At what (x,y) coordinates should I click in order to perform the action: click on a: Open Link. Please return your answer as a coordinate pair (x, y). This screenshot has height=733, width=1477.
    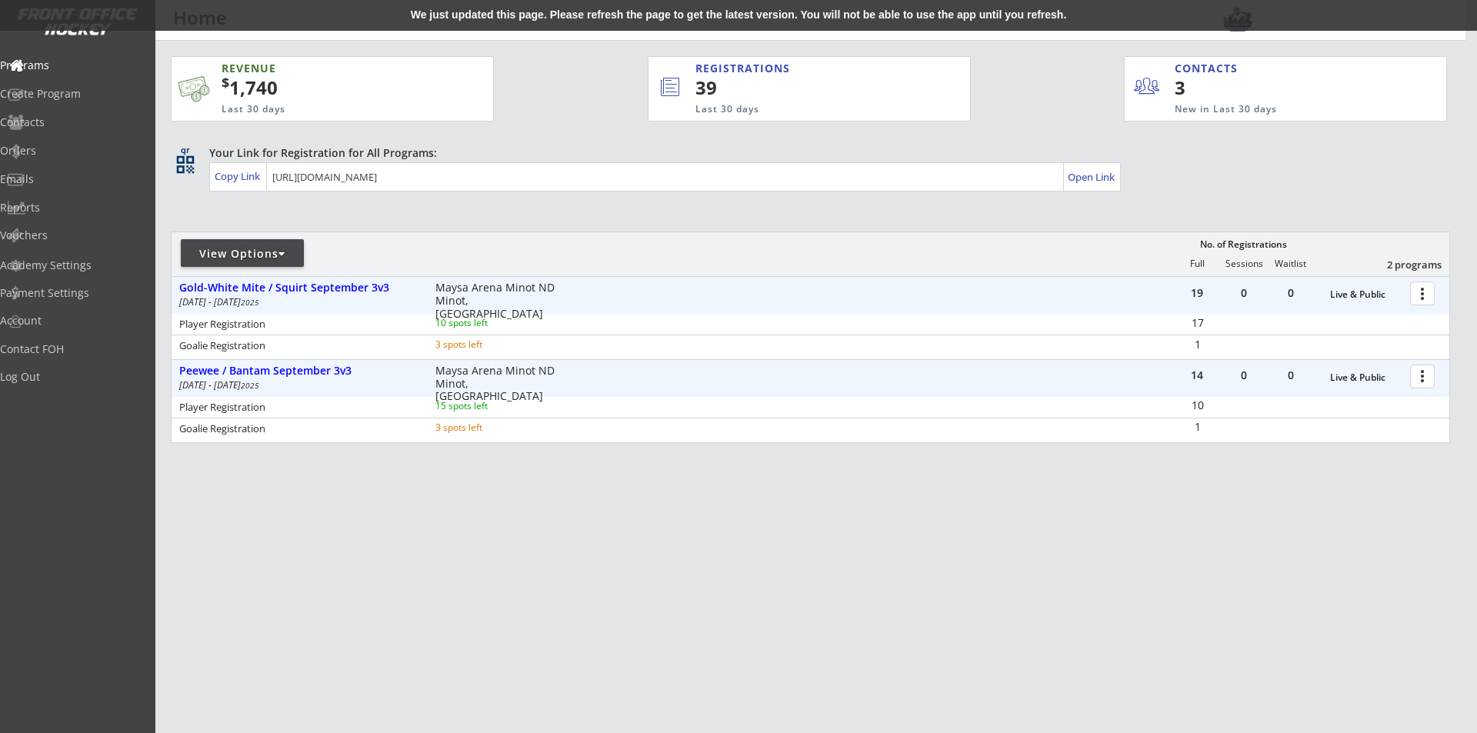
    Looking at the image, I should click on (1092, 177).